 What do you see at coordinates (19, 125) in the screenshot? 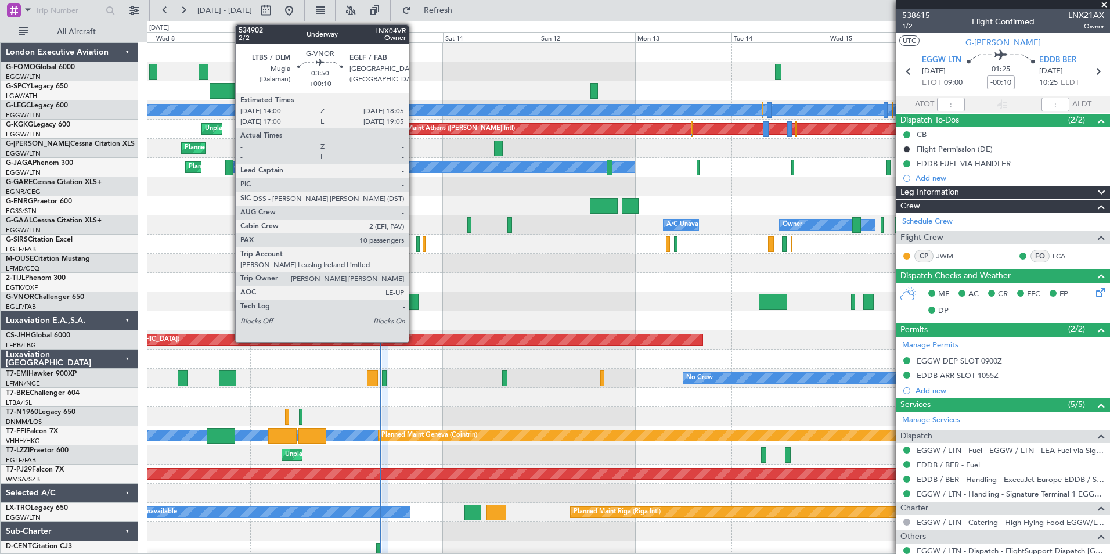
I see `span: G-KGKG` at bounding box center [19, 125].